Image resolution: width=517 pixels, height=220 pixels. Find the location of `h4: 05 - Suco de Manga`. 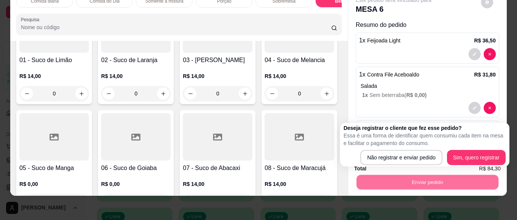

h4: 05 - Suco de Manga is located at coordinates (54, 168).